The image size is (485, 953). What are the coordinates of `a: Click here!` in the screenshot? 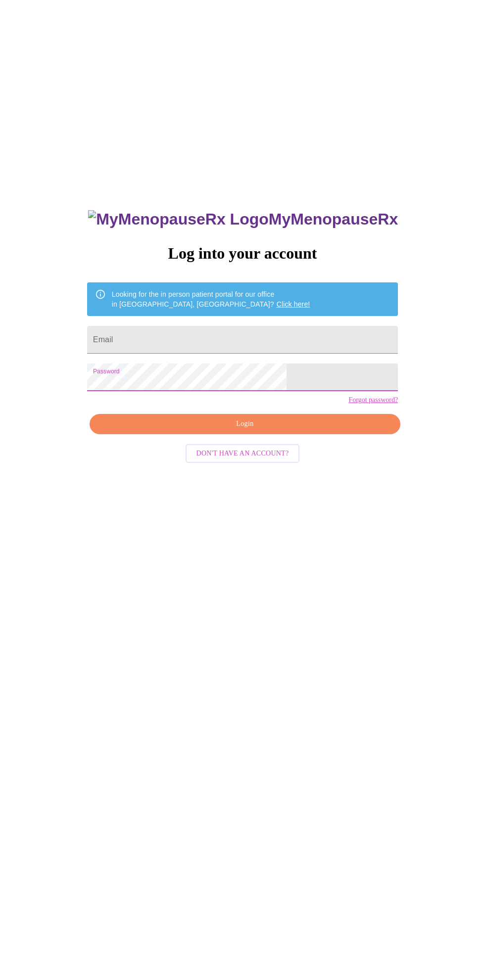 It's located at (293, 304).